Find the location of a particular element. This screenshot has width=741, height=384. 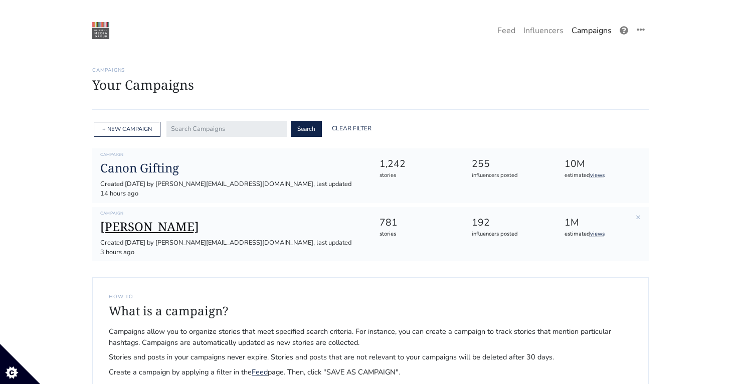

div: 781 is located at coordinates (417, 223).